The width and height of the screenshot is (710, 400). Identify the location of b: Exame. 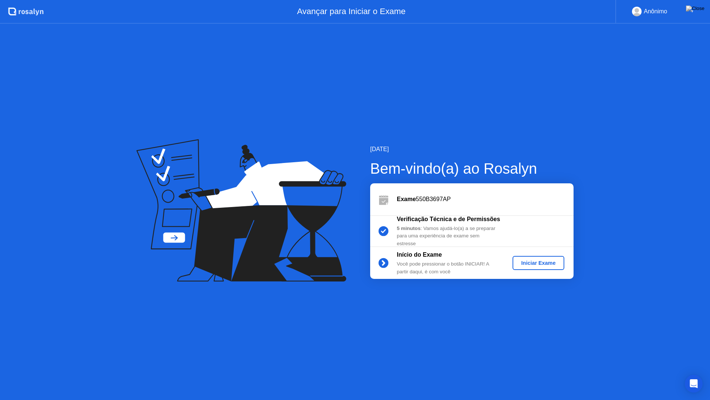
(407, 199).